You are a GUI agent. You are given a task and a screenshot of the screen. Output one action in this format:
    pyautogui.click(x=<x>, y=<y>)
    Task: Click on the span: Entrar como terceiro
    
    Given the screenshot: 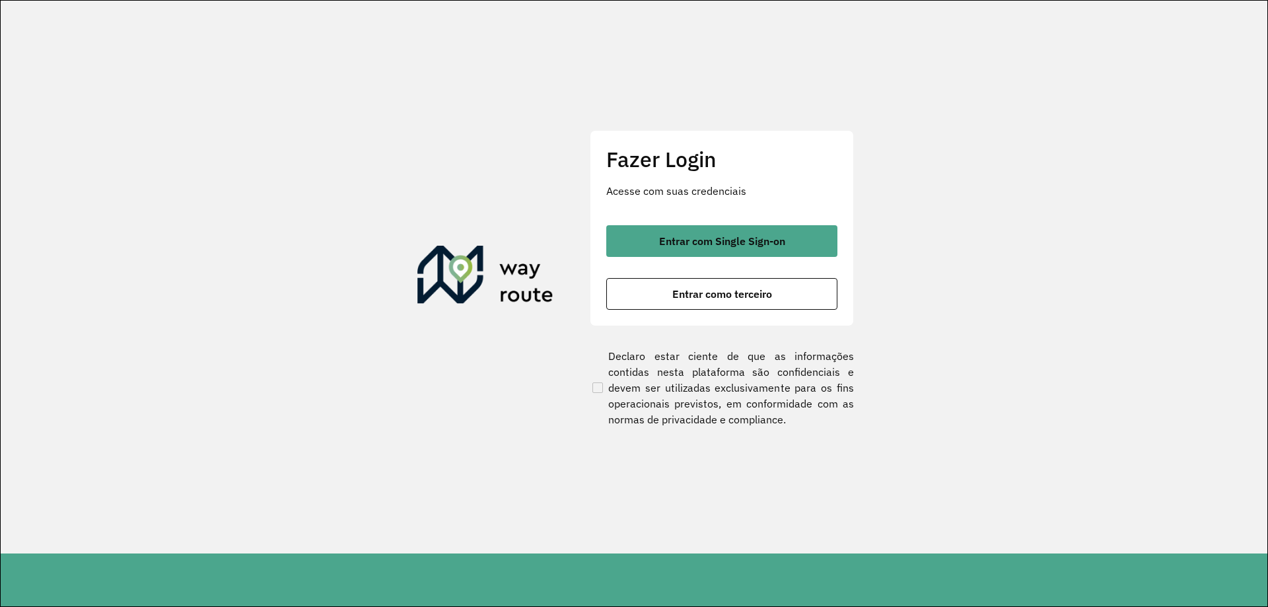 What is the action you would take?
    pyautogui.click(x=722, y=294)
    